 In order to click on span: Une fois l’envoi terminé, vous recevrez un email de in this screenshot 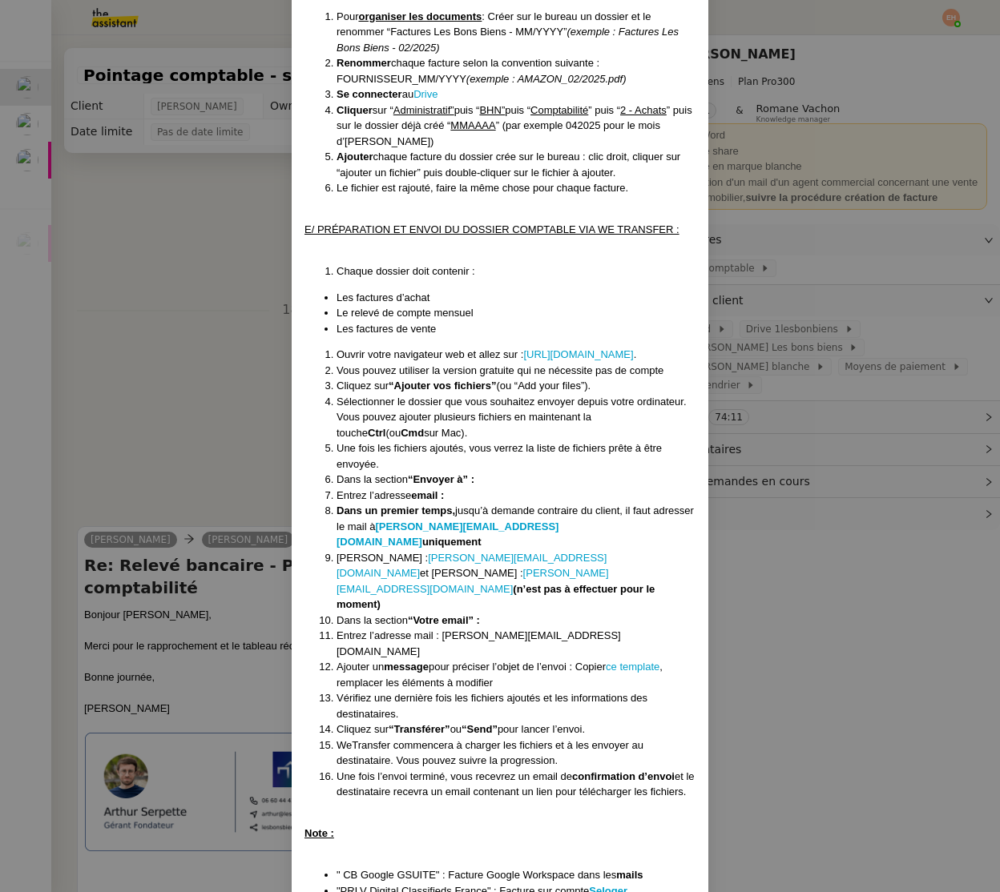, I will do `click(454, 776)`.